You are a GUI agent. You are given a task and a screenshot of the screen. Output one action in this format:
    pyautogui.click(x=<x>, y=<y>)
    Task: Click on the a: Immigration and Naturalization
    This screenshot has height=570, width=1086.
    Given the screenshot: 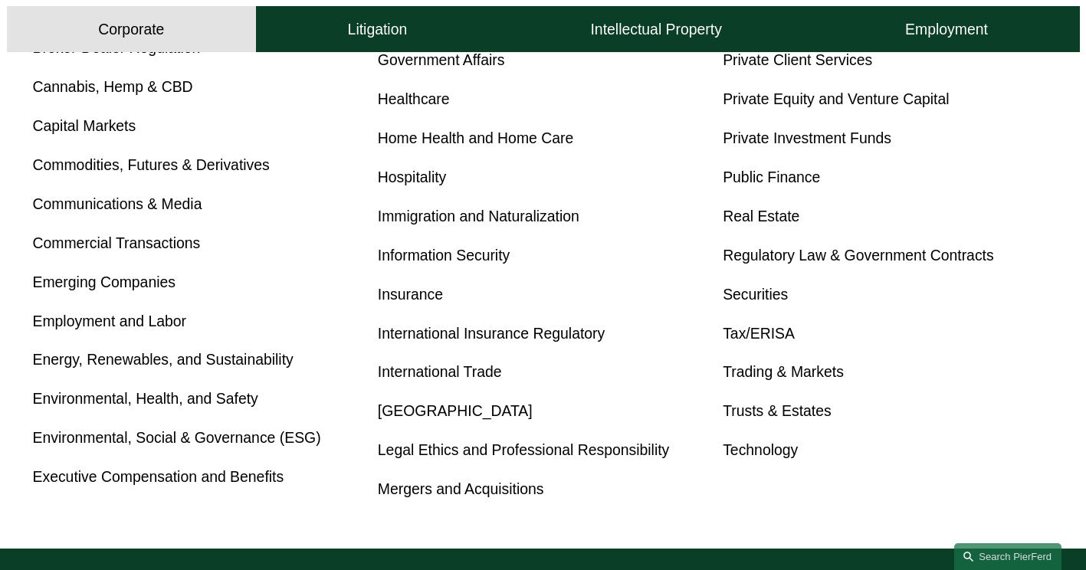 What is the action you would take?
    pyautogui.click(x=478, y=216)
    